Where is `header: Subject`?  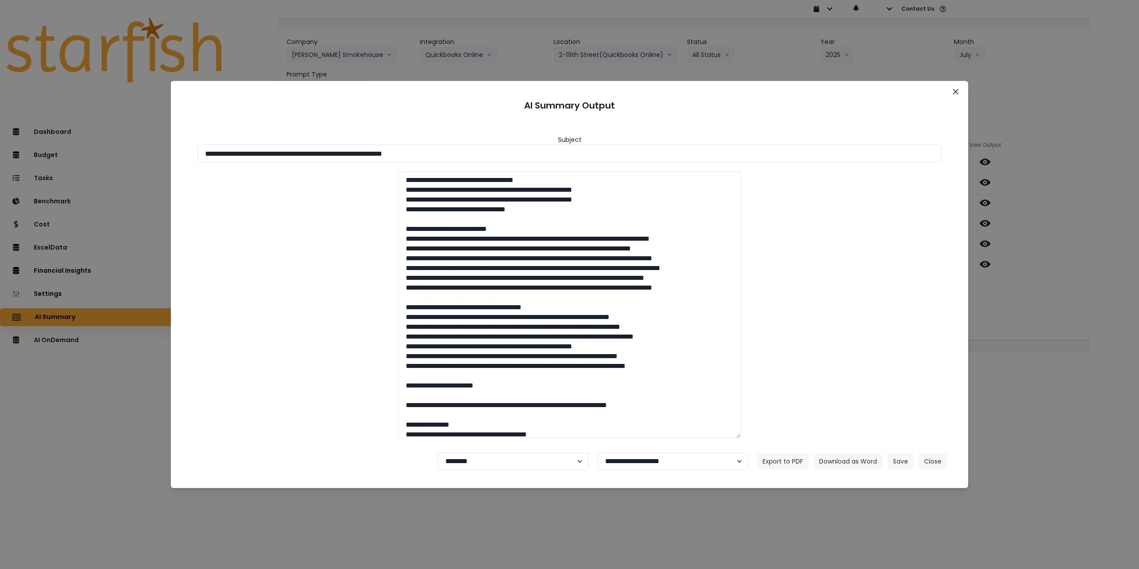 header: Subject is located at coordinates (570, 140).